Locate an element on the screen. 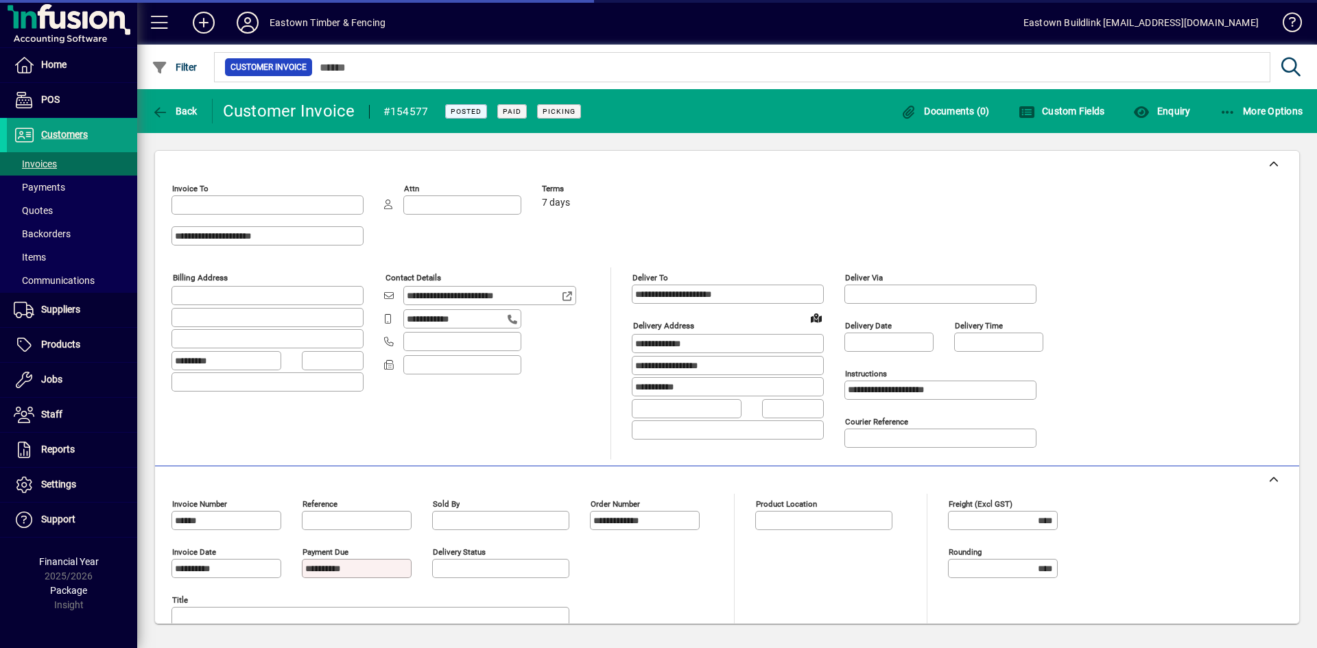 Image resolution: width=1317 pixels, height=648 pixels. button: More Options is located at coordinates (1262, 111).